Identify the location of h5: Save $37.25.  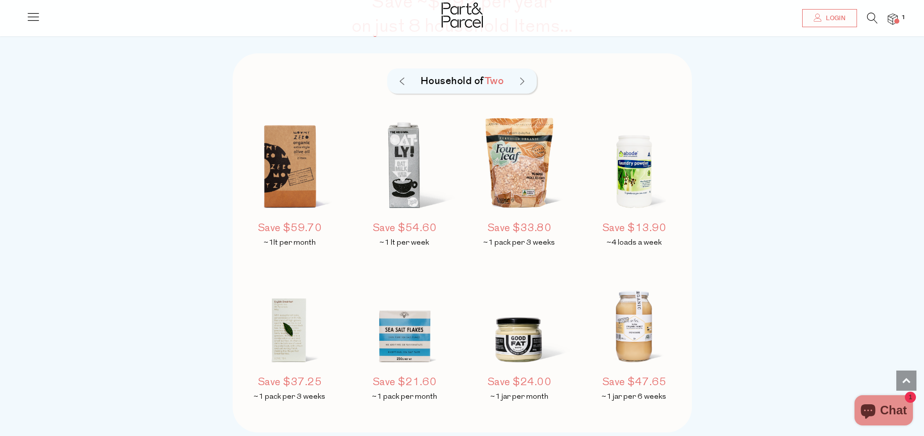
(290, 383).